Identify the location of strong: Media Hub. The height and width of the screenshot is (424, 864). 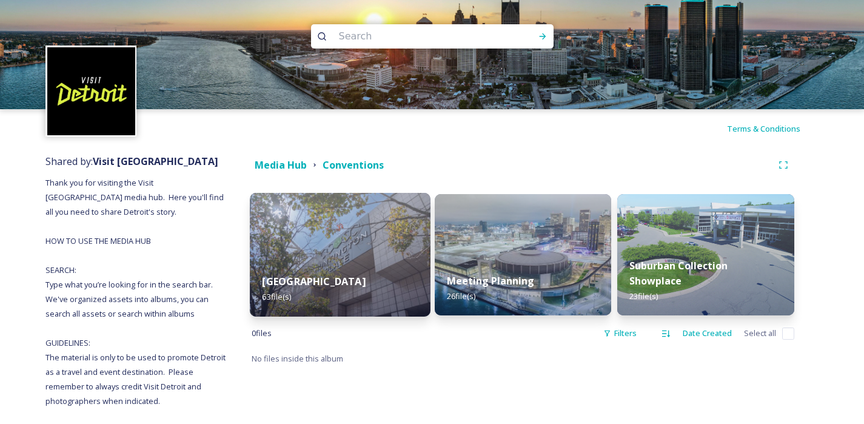
(281, 165).